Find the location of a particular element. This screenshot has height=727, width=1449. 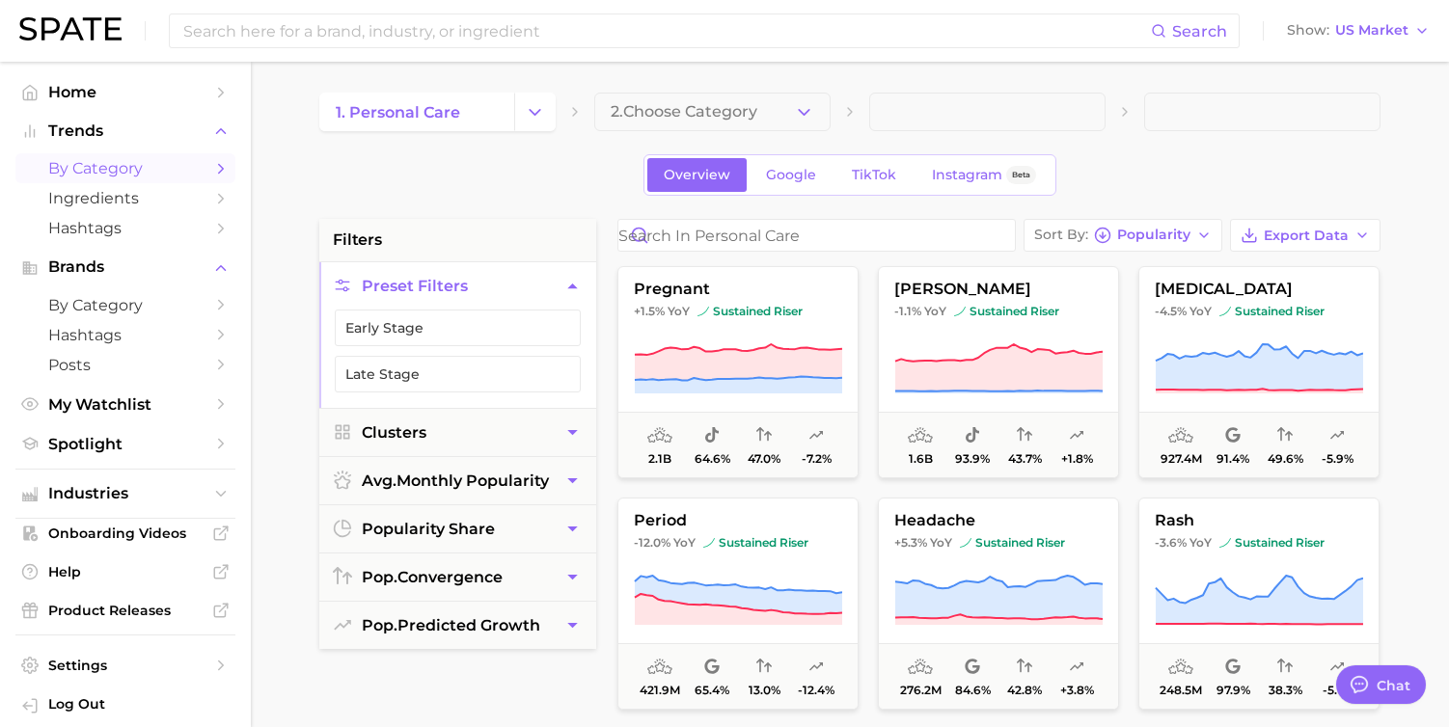

a: TikTok is located at coordinates (874, 175).